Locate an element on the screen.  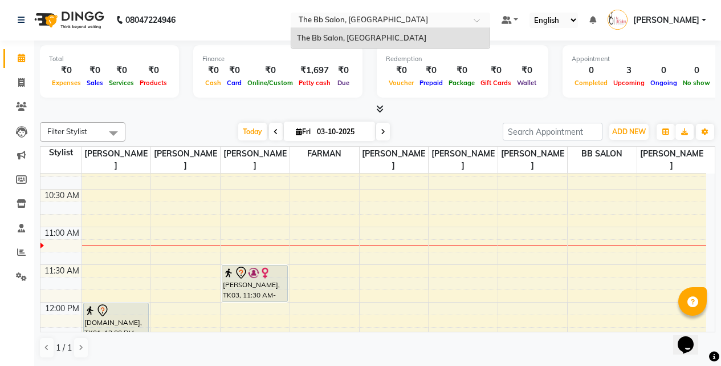
span: Upcoming is located at coordinates (629, 83).